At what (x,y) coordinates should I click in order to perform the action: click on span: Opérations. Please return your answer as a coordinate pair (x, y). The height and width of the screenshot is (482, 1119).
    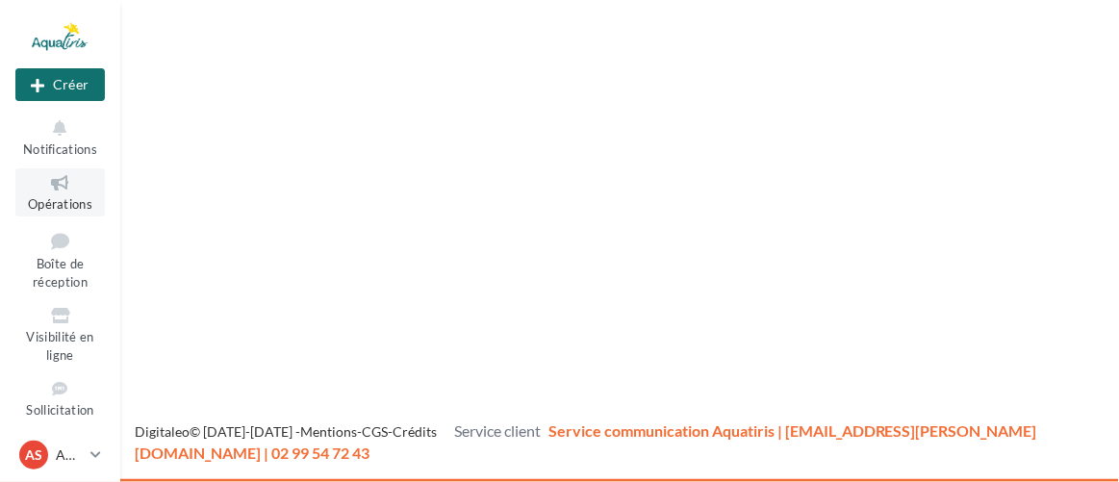
    Looking at the image, I should click on (60, 204).